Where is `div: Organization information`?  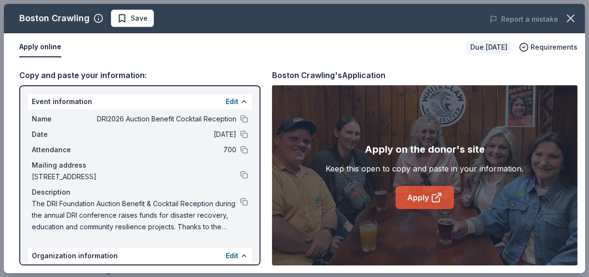 div: Organization information is located at coordinates (140, 256).